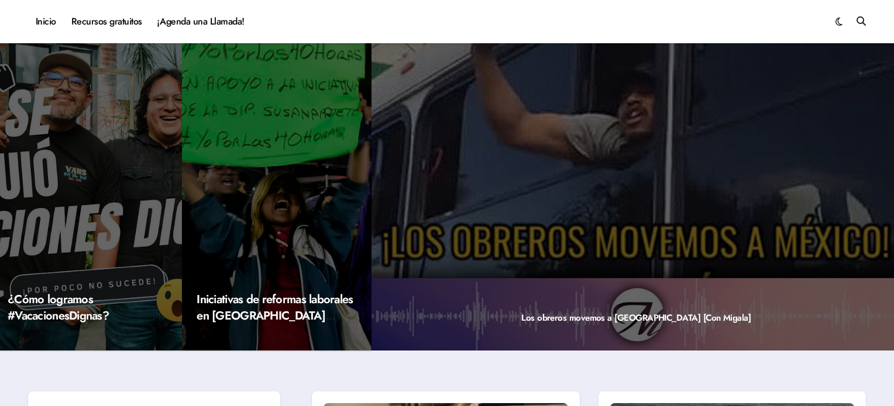 Image resolution: width=894 pixels, height=406 pixels. I want to click on a: ¡Agenda una Llamada!, so click(201, 22).